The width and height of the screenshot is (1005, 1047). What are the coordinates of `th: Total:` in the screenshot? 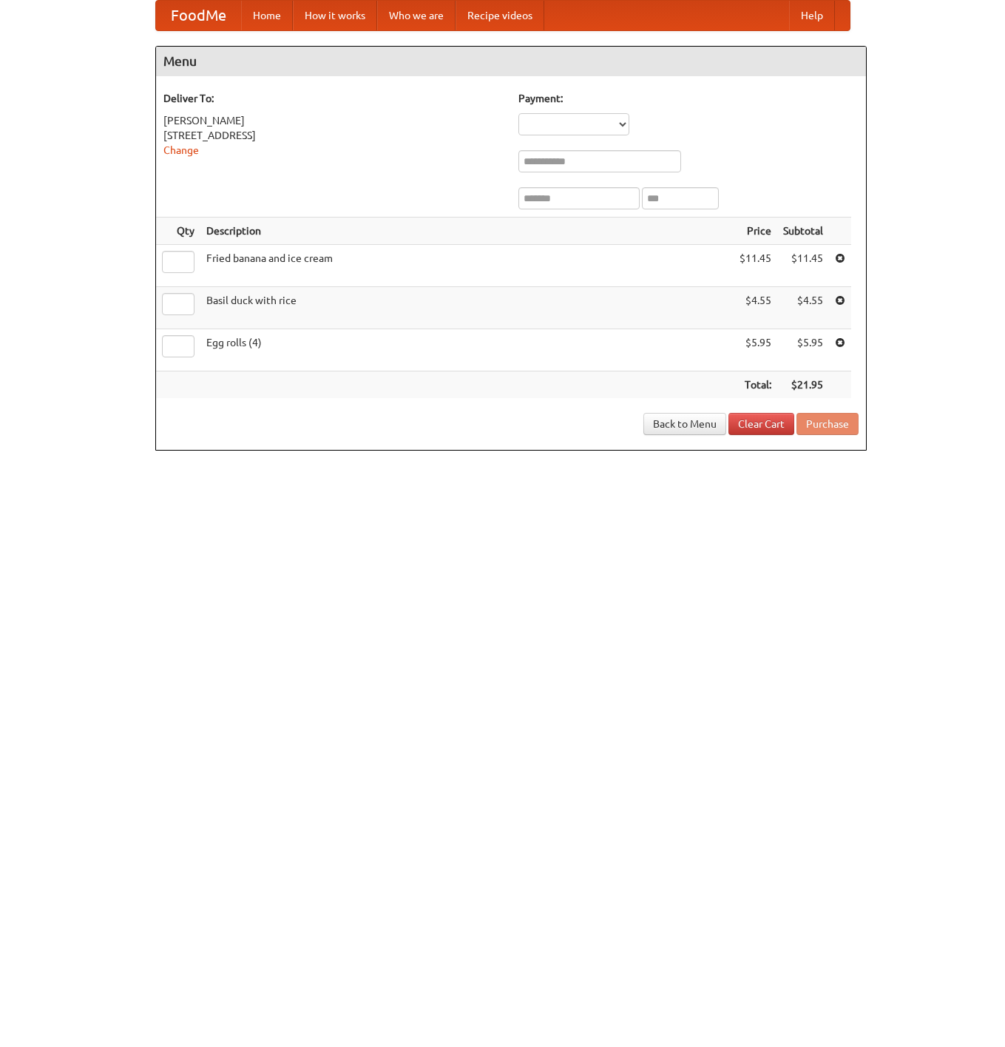 It's located at (755, 385).